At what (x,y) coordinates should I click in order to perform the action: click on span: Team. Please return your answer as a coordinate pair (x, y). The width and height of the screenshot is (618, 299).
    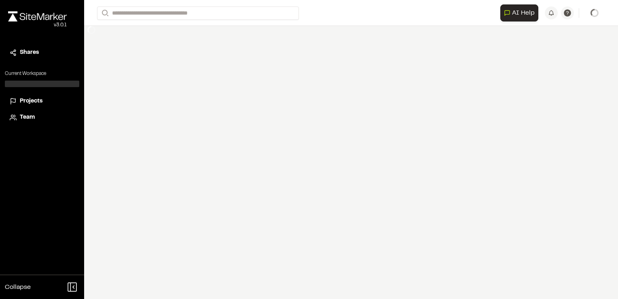
    Looking at the image, I should click on (27, 117).